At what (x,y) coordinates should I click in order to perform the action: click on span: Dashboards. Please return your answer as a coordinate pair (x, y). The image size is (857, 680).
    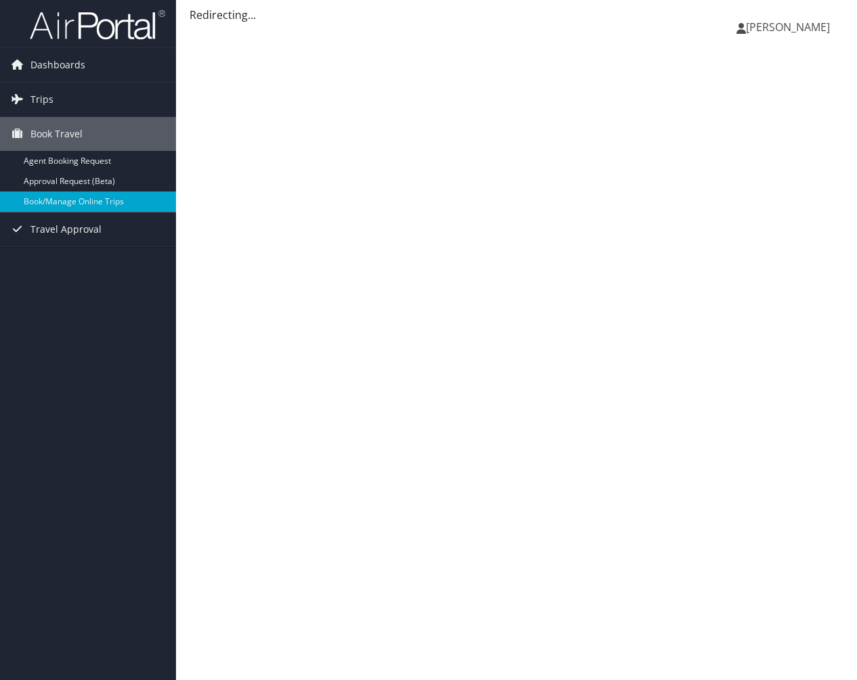
    Looking at the image, I should click on (58, 65).